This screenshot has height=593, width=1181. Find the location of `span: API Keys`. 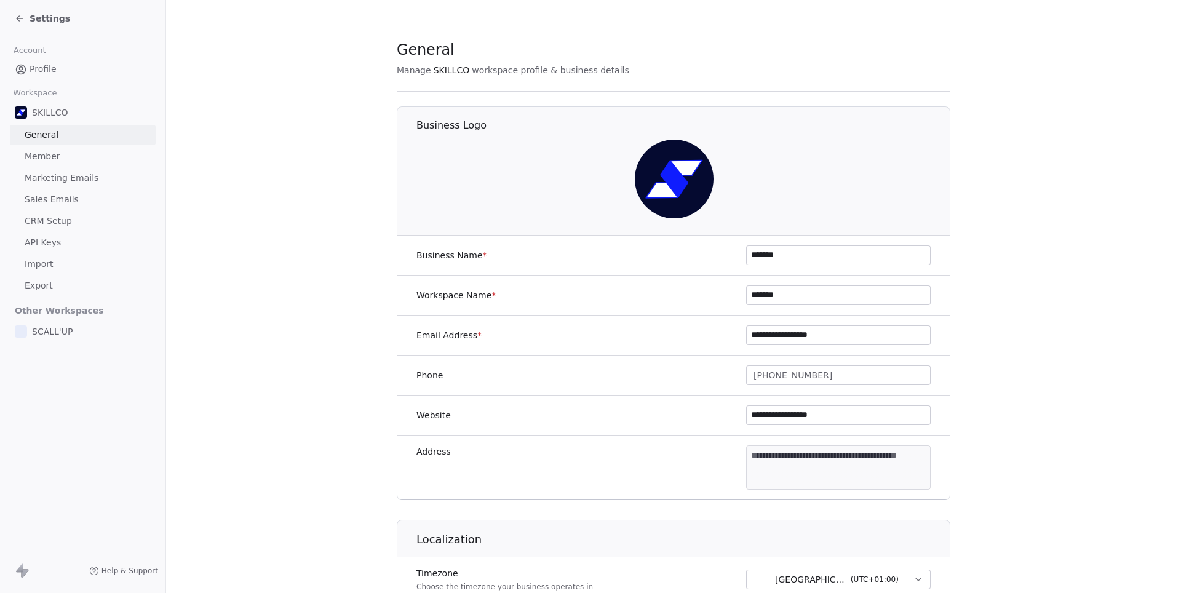

span: API Keys is located at coordinates (42, 242).